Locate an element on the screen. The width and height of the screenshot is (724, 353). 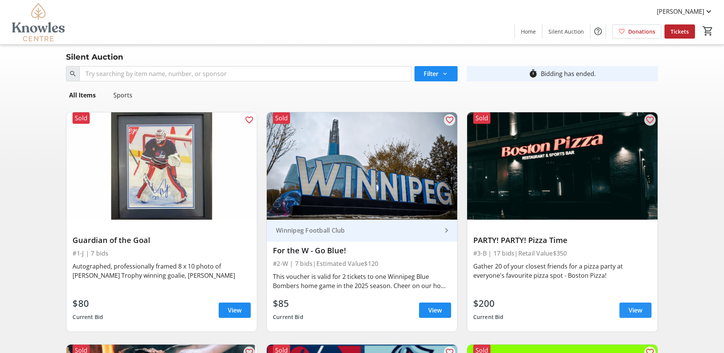
a: Tickets is located at coordinates (680, 31).